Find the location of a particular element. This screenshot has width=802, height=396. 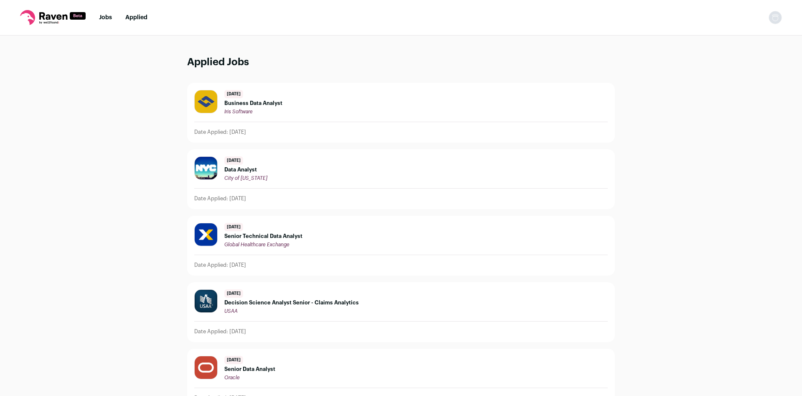

img: nopic.png is located at coordinates (775, 18).